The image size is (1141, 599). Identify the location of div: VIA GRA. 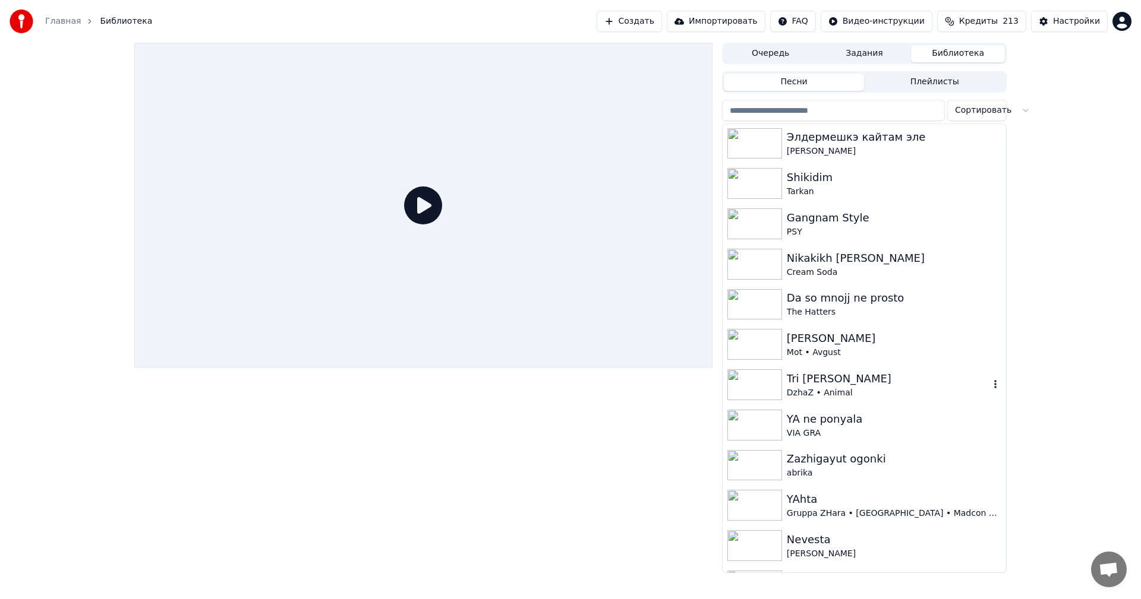
(894, 434).